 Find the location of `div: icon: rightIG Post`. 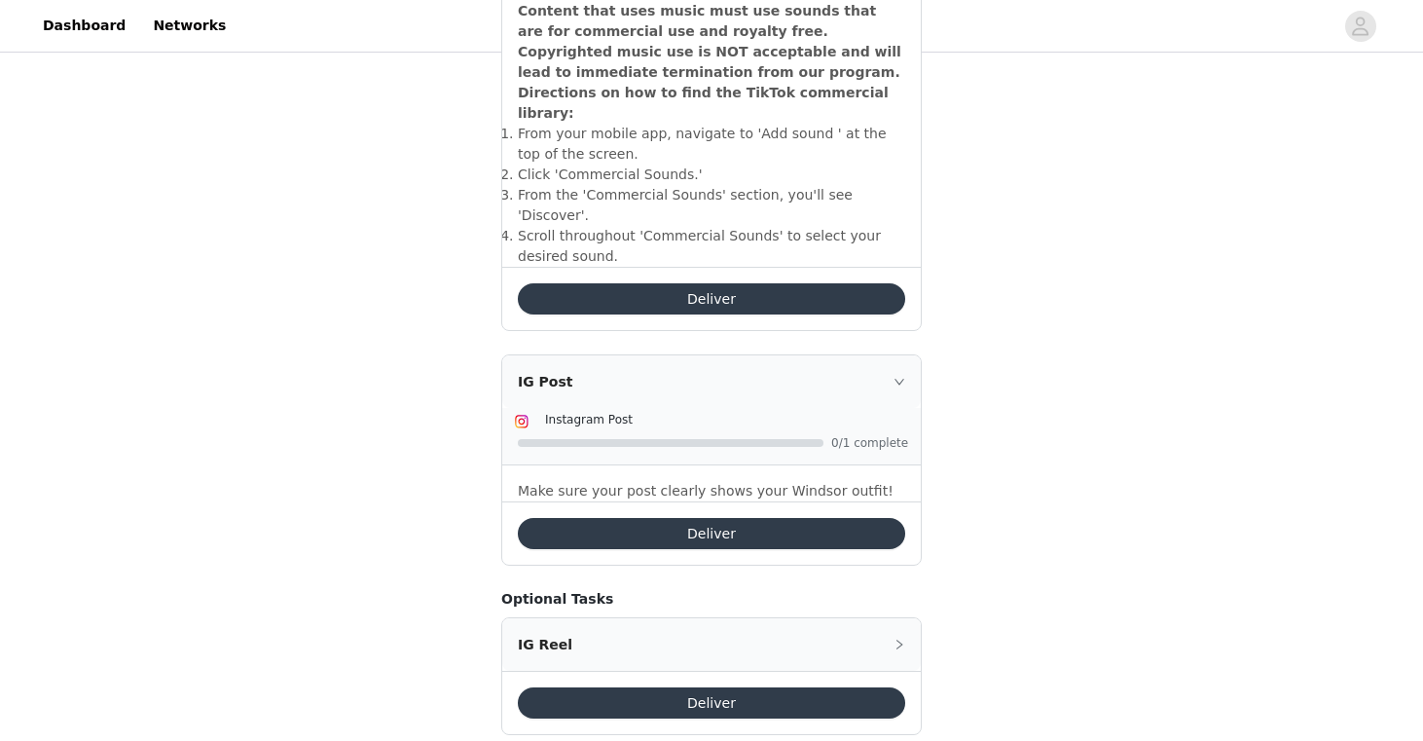

div: icon: rightIG Post is located at coordinates (712, 382).